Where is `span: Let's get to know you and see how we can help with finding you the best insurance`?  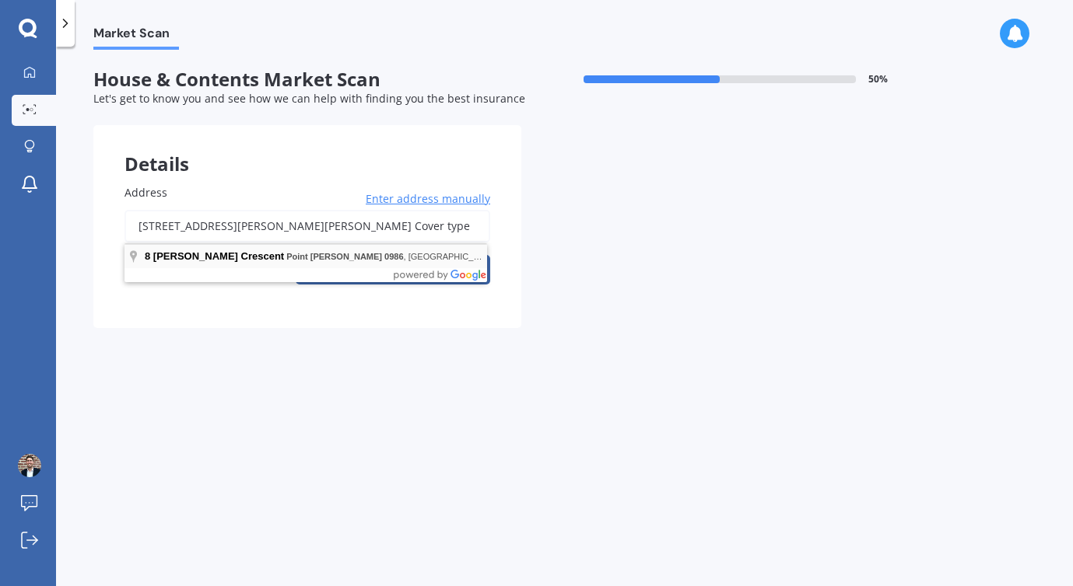 span: Let's get to know you and see how we can help with finding you the best insurance is located at coordinates (309, 98).